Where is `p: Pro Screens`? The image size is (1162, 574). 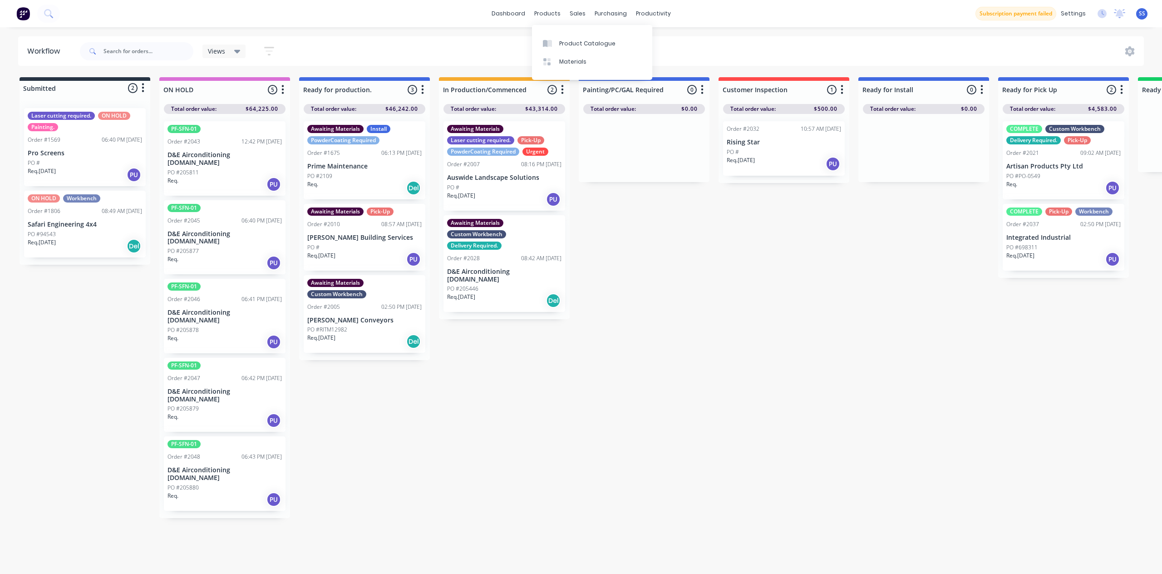
p: Pro Screens is located at coordinates (85, 153).